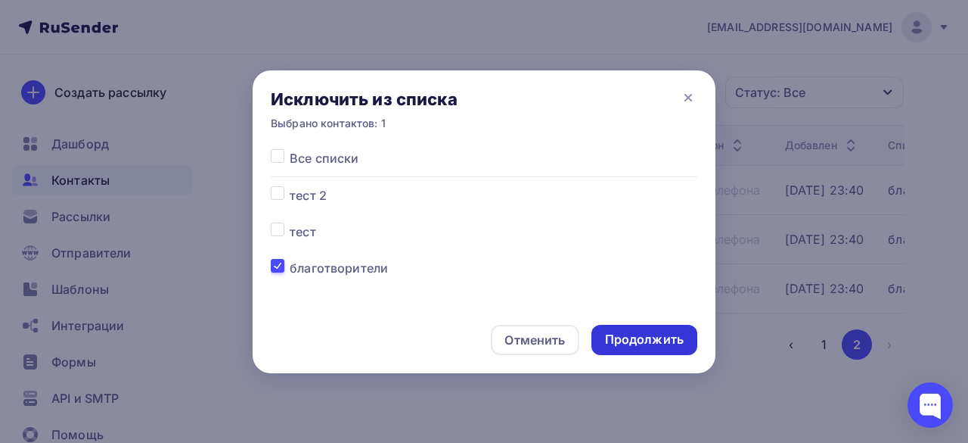  Describe the element at coordinates (364, 123) in the screenshot. I see `div: Выбрано контактов: 1` at that location.